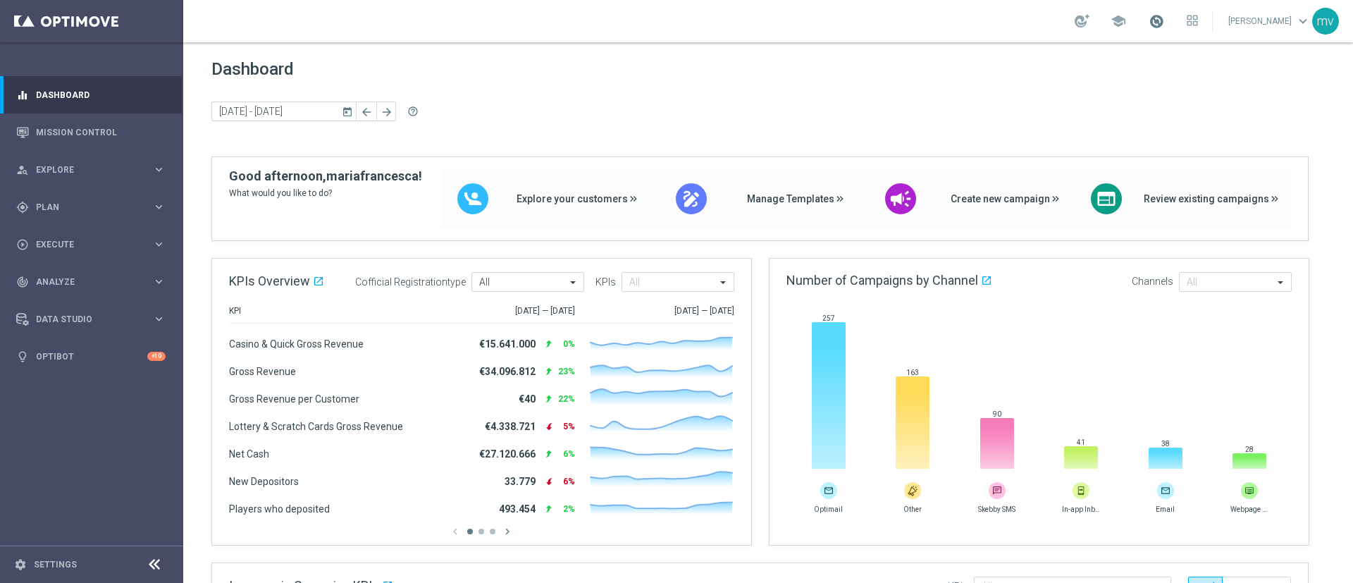 The height and width of the screenshot is (583, 1353). I want to click on a: Dashboard, so click(101, 94).